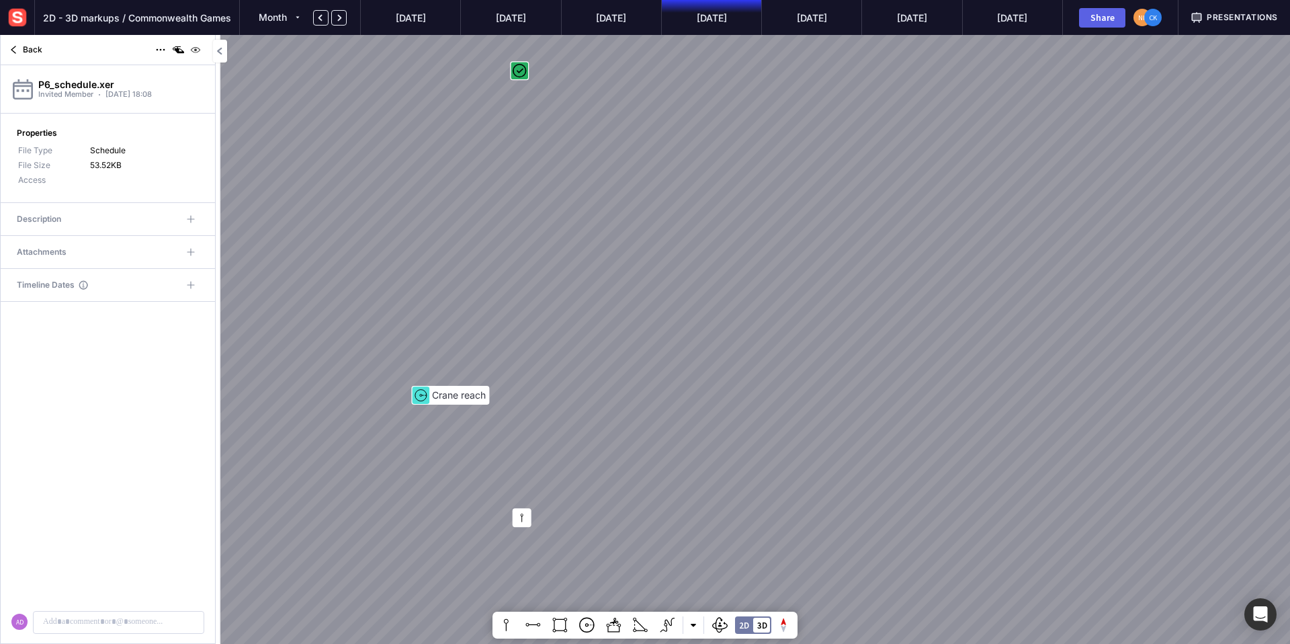 This screenshot has height=644, width=1290. Describe the element at coordinates (1102, 17) in the screenshot. I see `button: Share` at that location.